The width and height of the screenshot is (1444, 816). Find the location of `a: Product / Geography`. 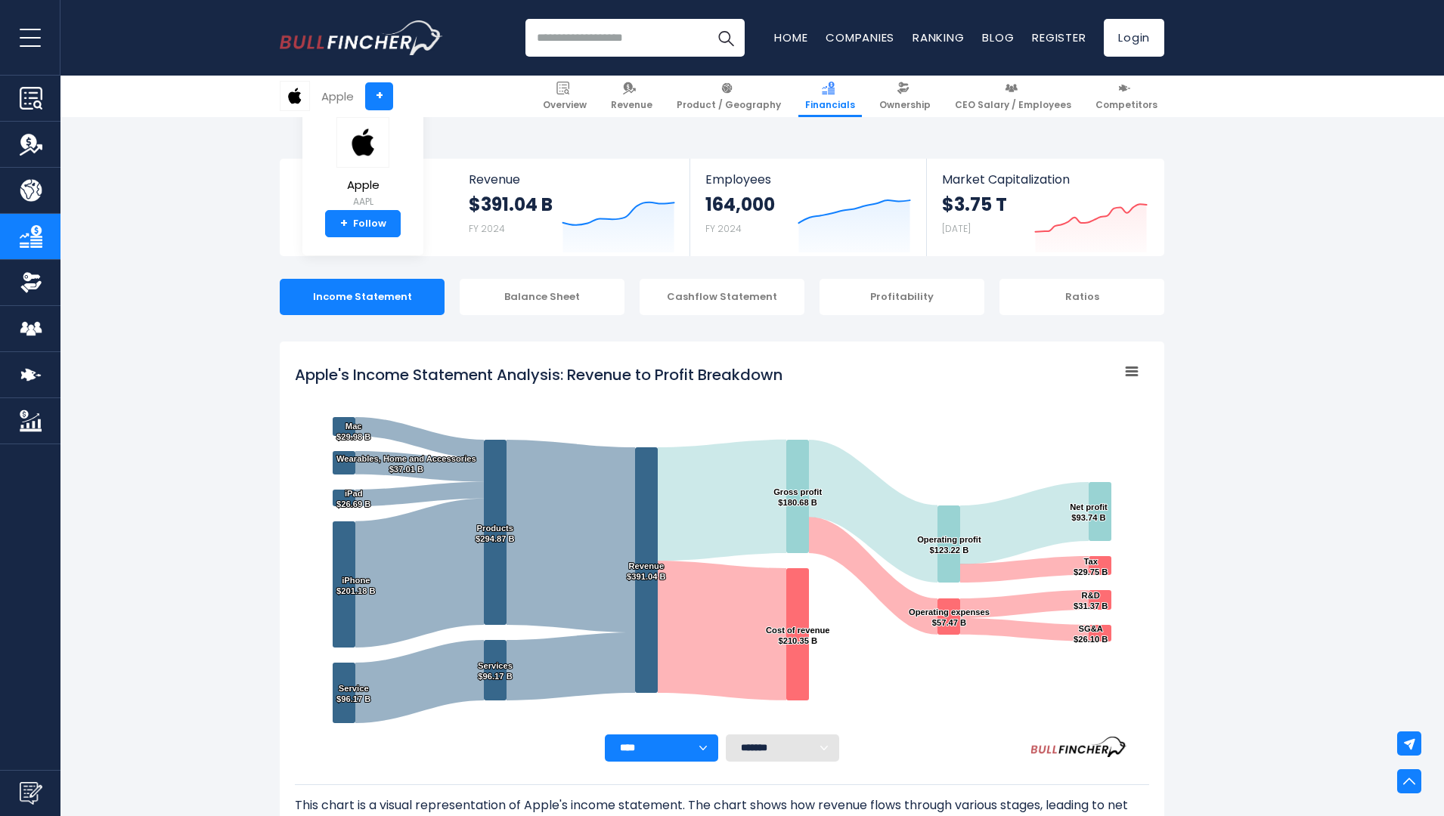

a: Product / Geography is located at coordinates (729, 96).